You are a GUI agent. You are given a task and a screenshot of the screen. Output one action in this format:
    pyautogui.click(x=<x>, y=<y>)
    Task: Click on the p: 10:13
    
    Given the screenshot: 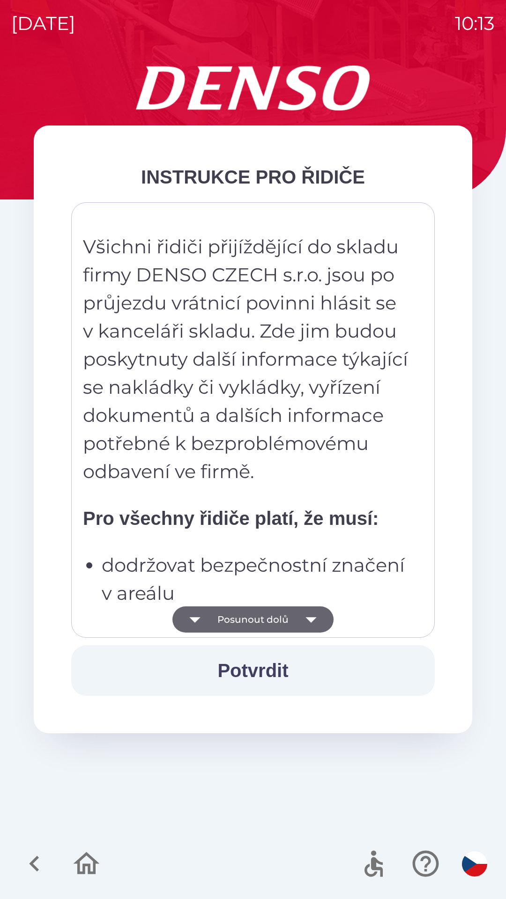 What is the action you would take?
    pyautogui.click(x=474, y=23)
    